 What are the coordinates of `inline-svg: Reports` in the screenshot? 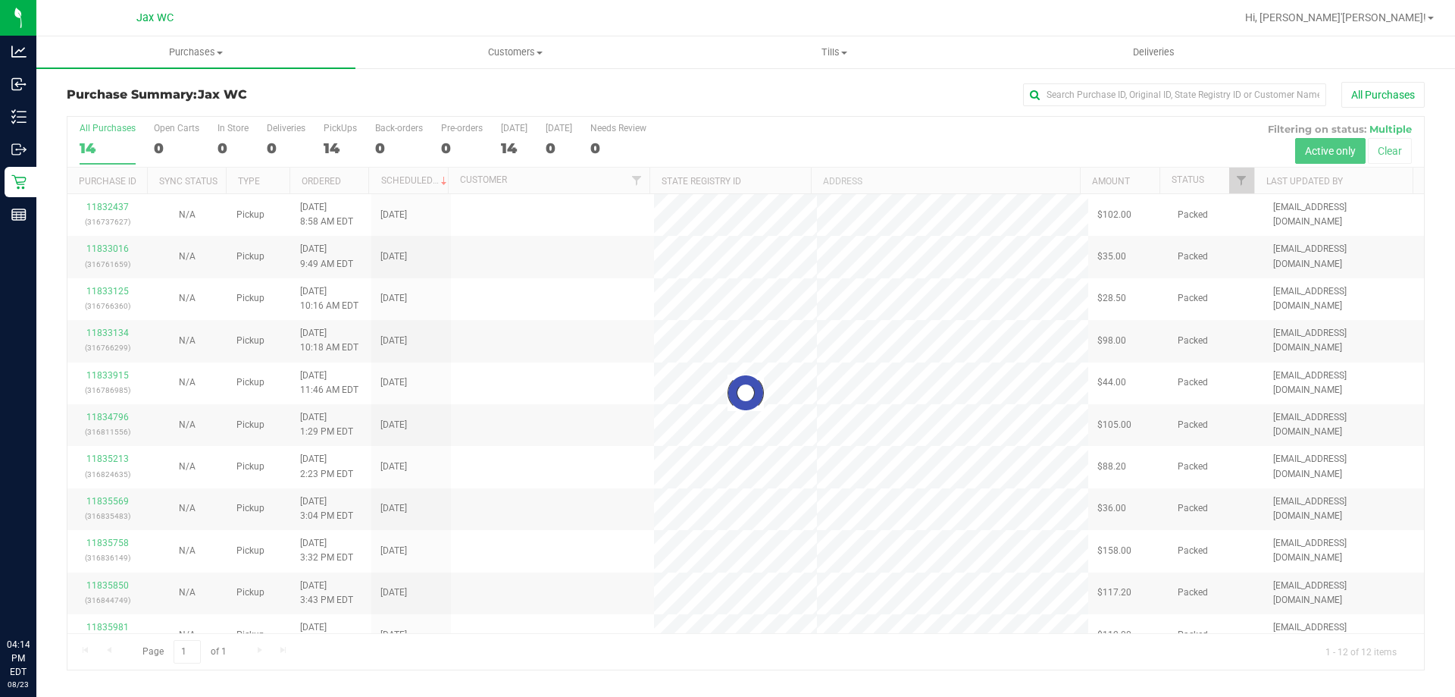 It's located at (19, 215).